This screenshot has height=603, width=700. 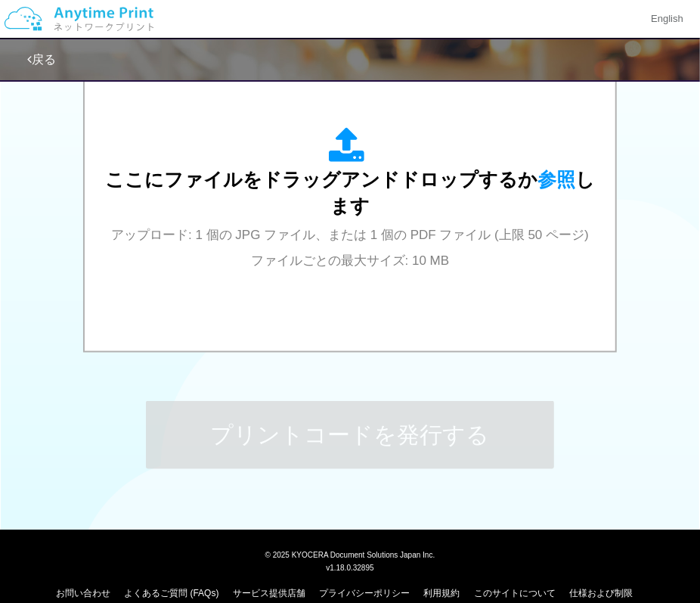 I want to click on a: お問い合わせ, so click(x=83, y=593).